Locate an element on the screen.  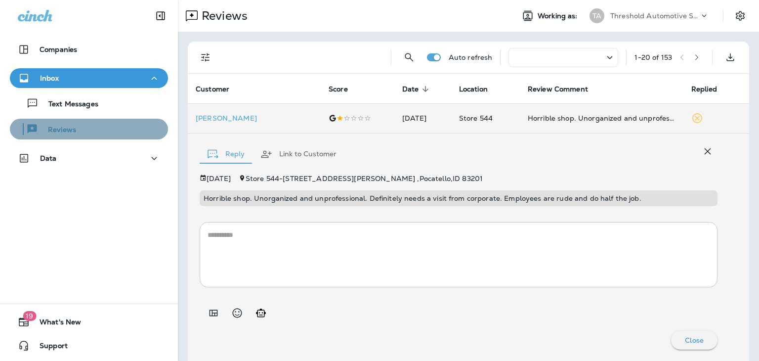
p: Close is located at coordinates (694, 340).